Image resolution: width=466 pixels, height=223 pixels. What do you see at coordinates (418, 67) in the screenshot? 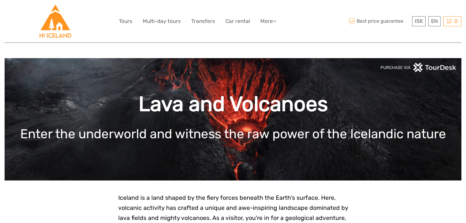
I see `img: PurchaseViaTourDeskwhite.png` at bounding box center [418, 67].